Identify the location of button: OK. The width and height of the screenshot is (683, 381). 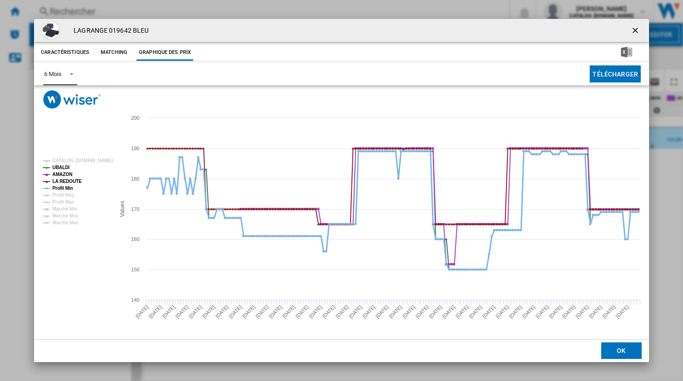
(622, 350).